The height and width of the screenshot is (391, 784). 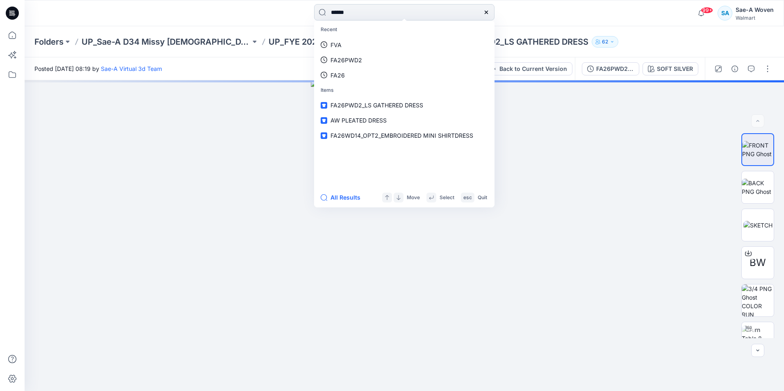 I want to click on span: FA26PWD2_LS GATHERED DRESS, so click(x=377, y=105).